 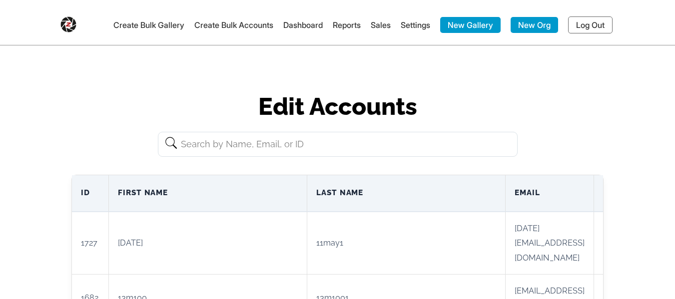 I want to click on a: Settings, so click(x=415, y=25).